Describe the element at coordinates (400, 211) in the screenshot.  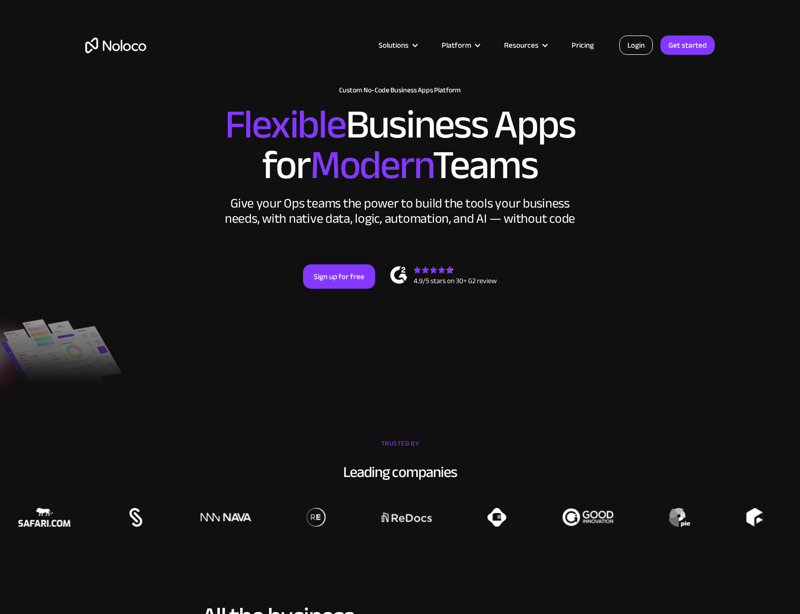
I see `div: Give your Ops teams the power to build the tools your business needs, with native data, logic, au...` at that location.